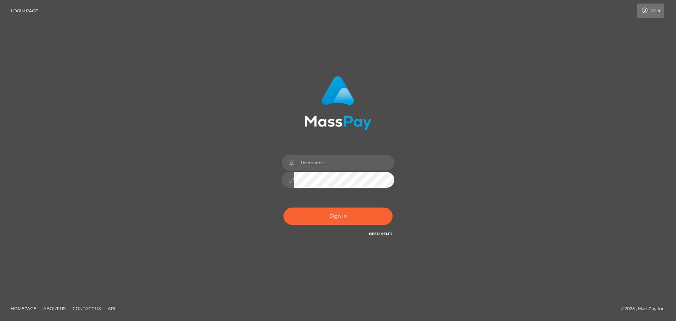 The image size is (676, 321). Describe the element at coordinates (23, 308) in the screenshot. I see `a: Homepage` at that location.